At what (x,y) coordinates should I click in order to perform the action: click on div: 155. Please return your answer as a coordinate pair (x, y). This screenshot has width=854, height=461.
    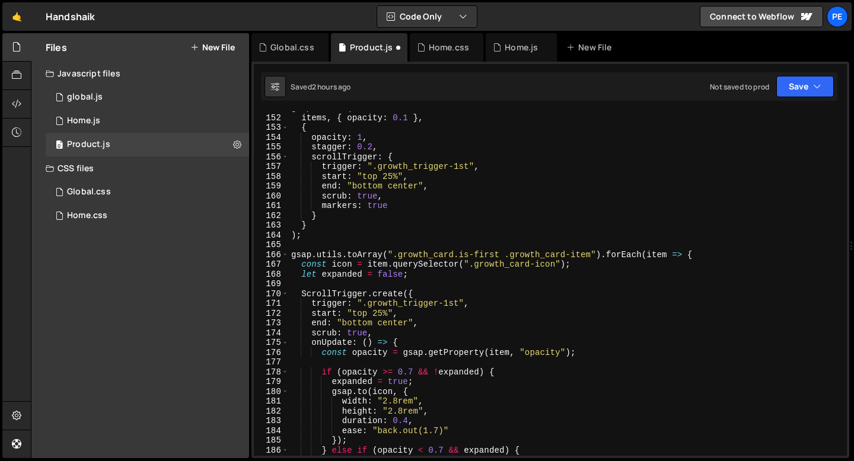
    Looking at the image, I should click on (271, 147).